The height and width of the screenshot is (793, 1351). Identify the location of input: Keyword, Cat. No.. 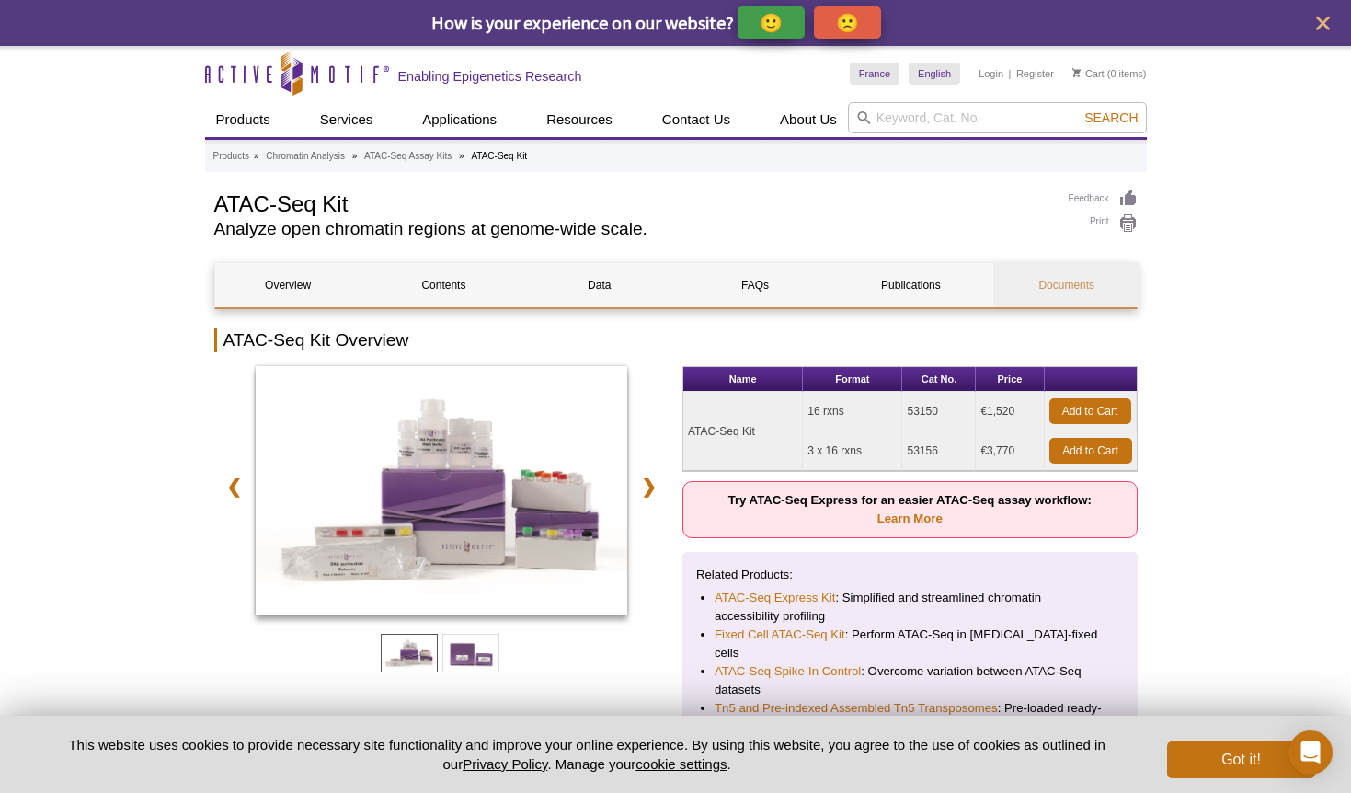
(997, 118).